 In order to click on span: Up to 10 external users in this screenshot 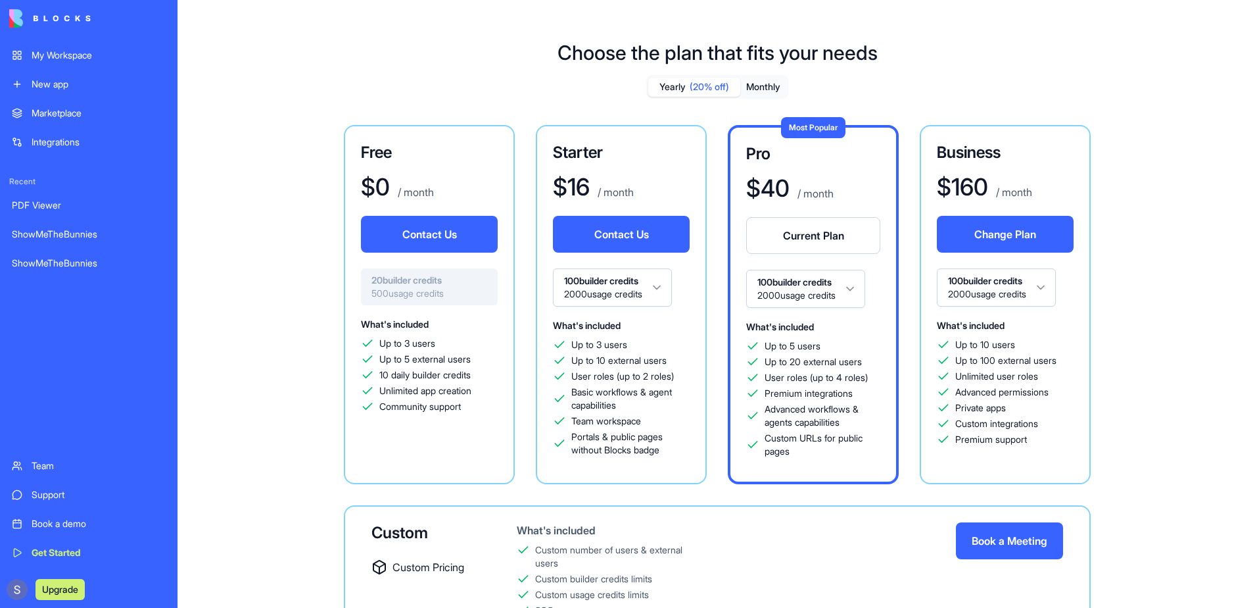, I will do `click(619, 360)`.